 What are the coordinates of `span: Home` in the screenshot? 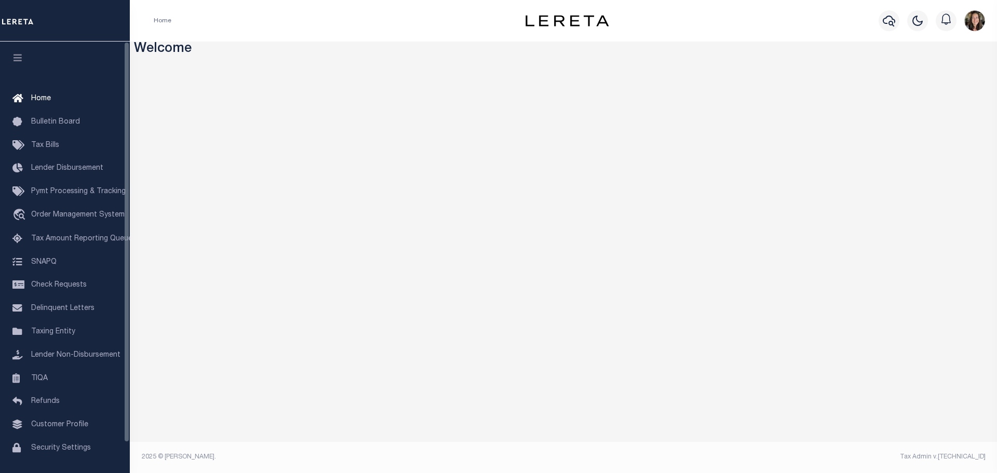 It's located at (41, 99).